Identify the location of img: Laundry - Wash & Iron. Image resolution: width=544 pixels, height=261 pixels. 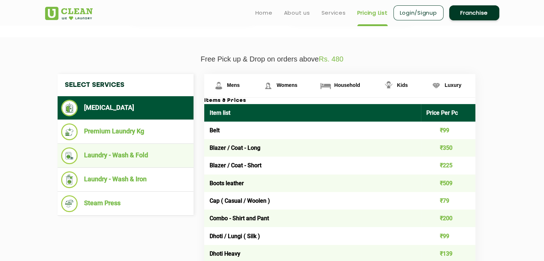
(69, 179).